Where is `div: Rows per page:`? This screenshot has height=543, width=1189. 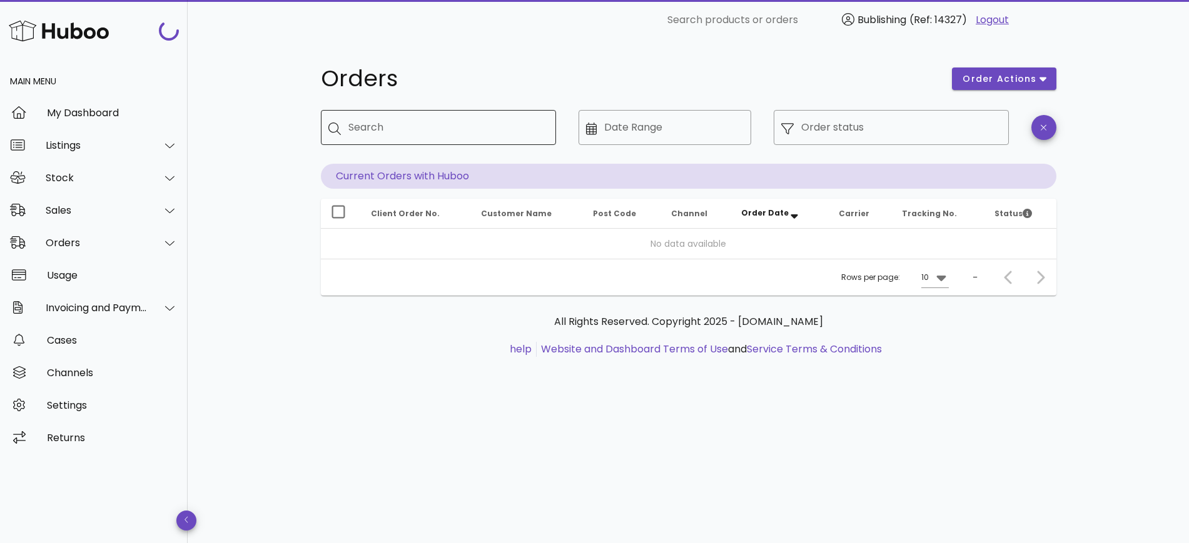
div: Rows per page: is located at coordinates (895, 278).